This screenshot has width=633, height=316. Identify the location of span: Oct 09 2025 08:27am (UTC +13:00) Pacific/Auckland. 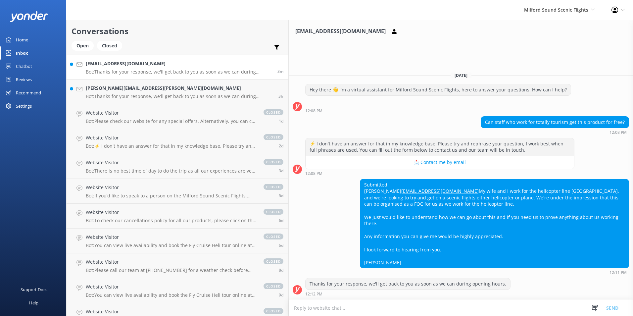
(281, 96).